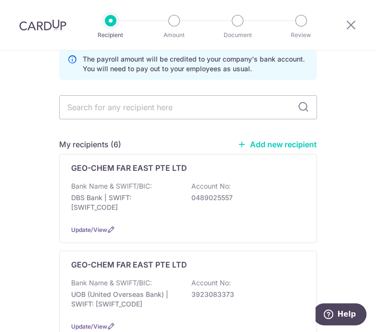 The height and width of the screenshot is (332, 376). I want to click on a: Add new recipient, so click(277, 144).